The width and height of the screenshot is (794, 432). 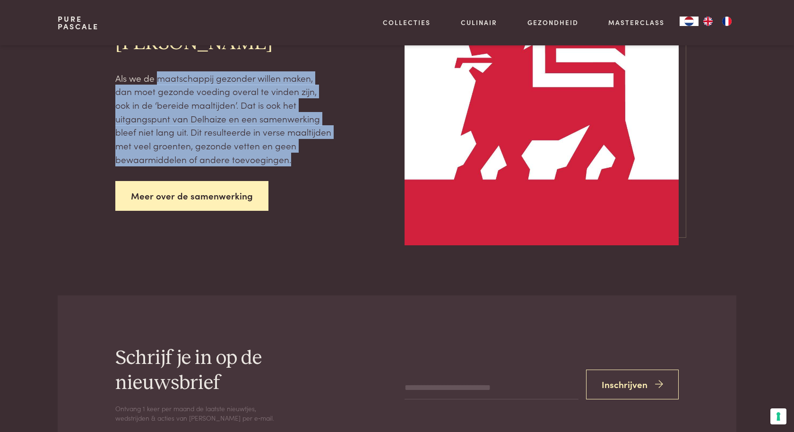 I want to click on a: EN, so click(x=708, y=21).